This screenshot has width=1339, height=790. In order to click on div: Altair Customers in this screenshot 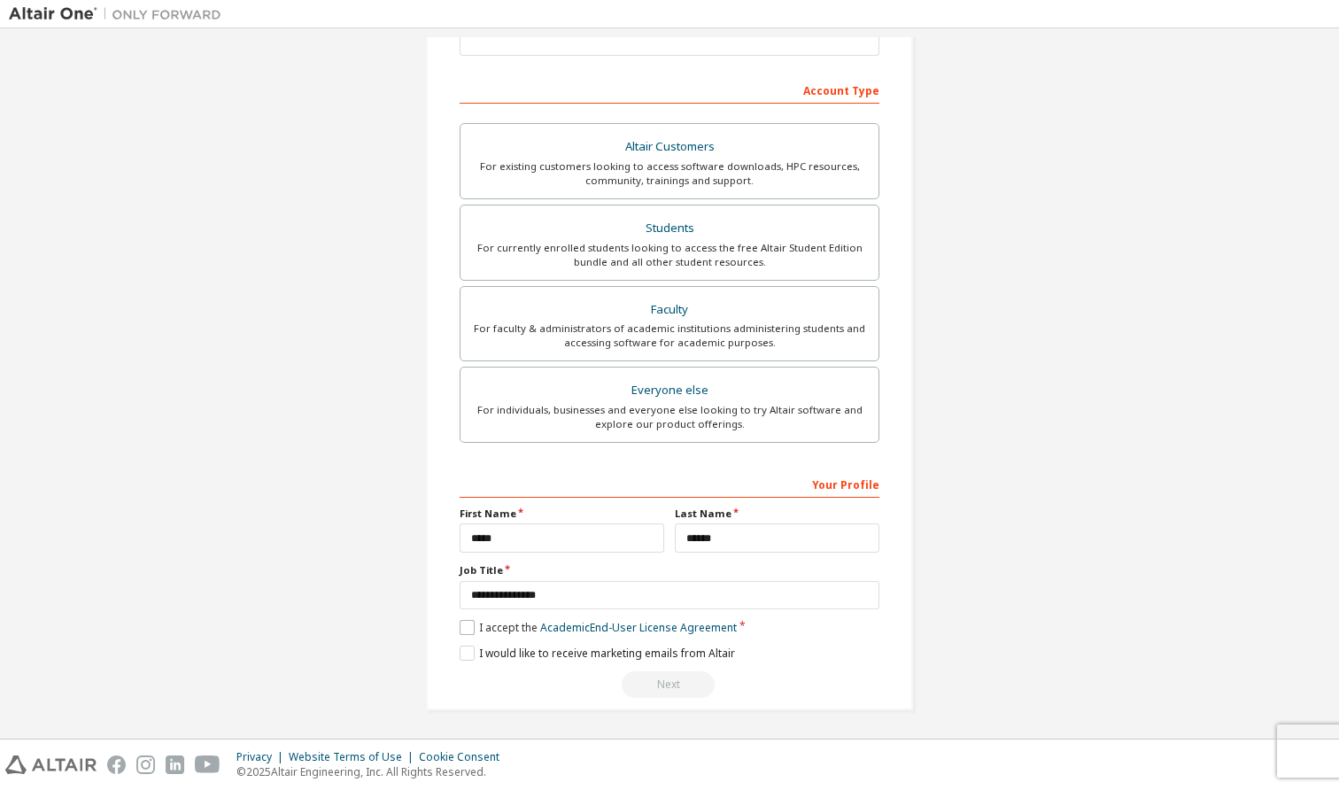, I will do `click(669, 147)`.